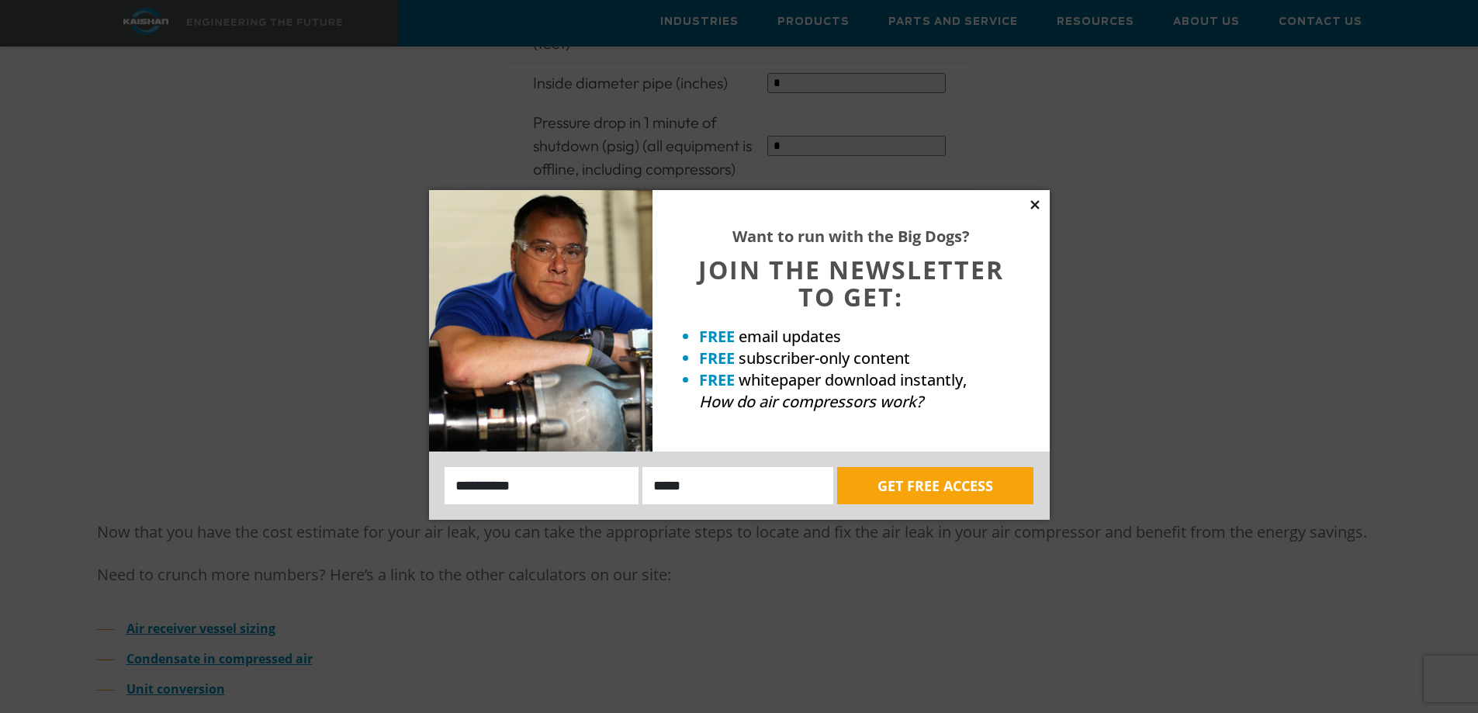 The image size is (1478, 713). I want to click on span: whitepaper download instantly,, so click(853, 379).